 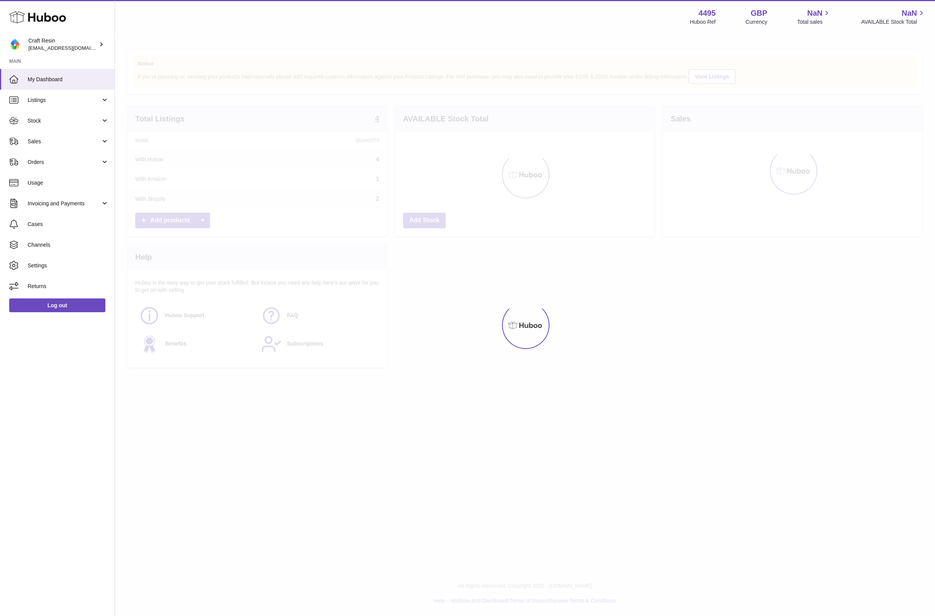 I want to click on span: Invoicing and Payments, so click(x=64, y=204).